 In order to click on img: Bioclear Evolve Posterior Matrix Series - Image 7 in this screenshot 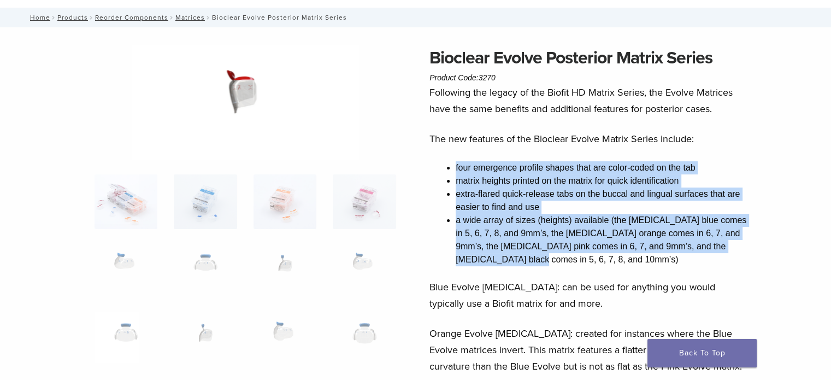, I will do `click(285, 270)`.